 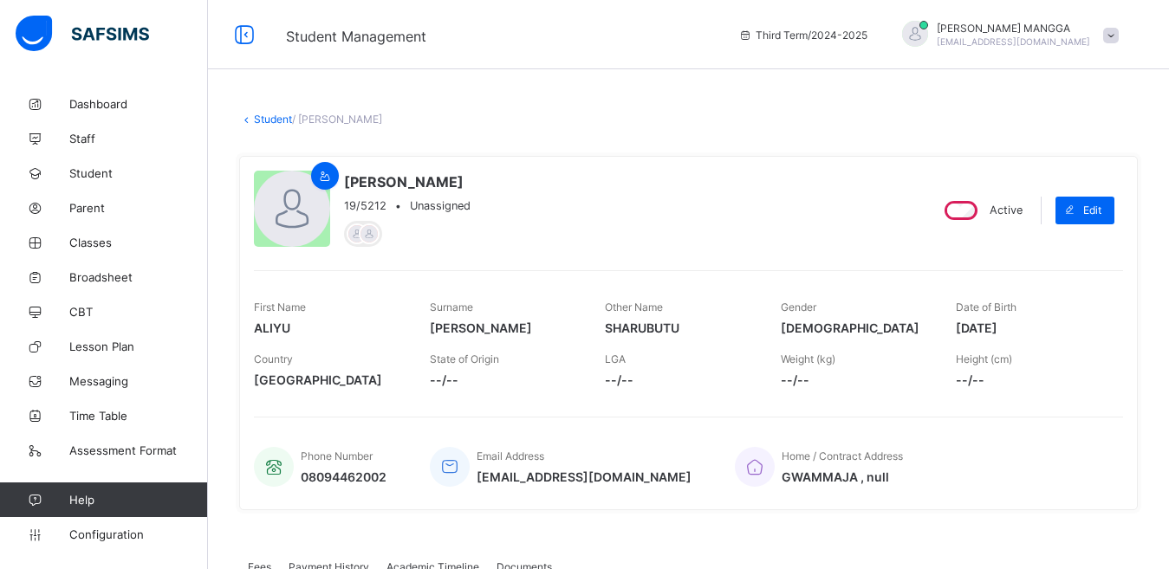 I want to click on span: State of Origin, so click(x=464, y=359).